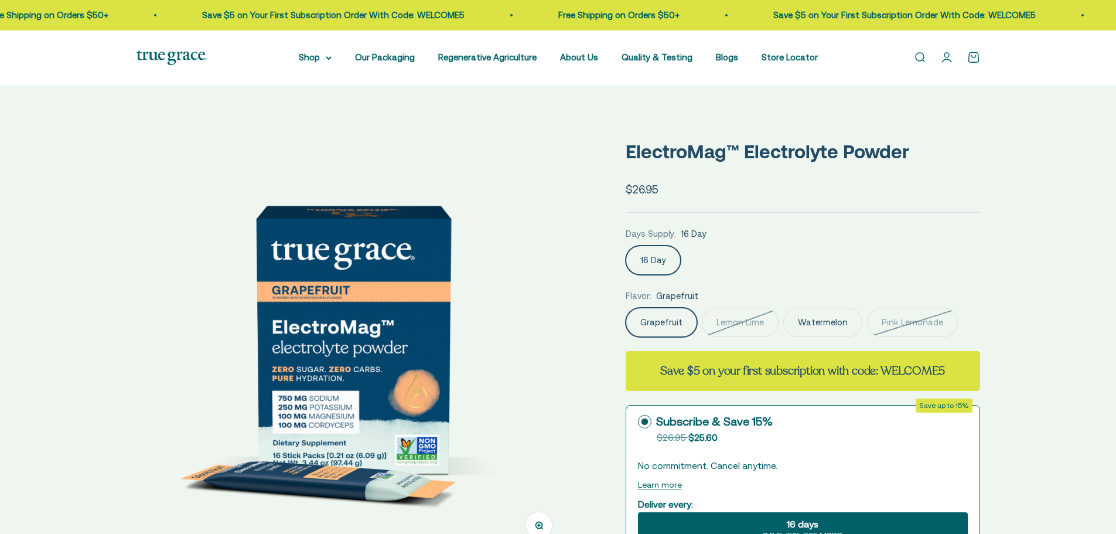  I want to click on a: Quality & Testing, so click(656, 57).